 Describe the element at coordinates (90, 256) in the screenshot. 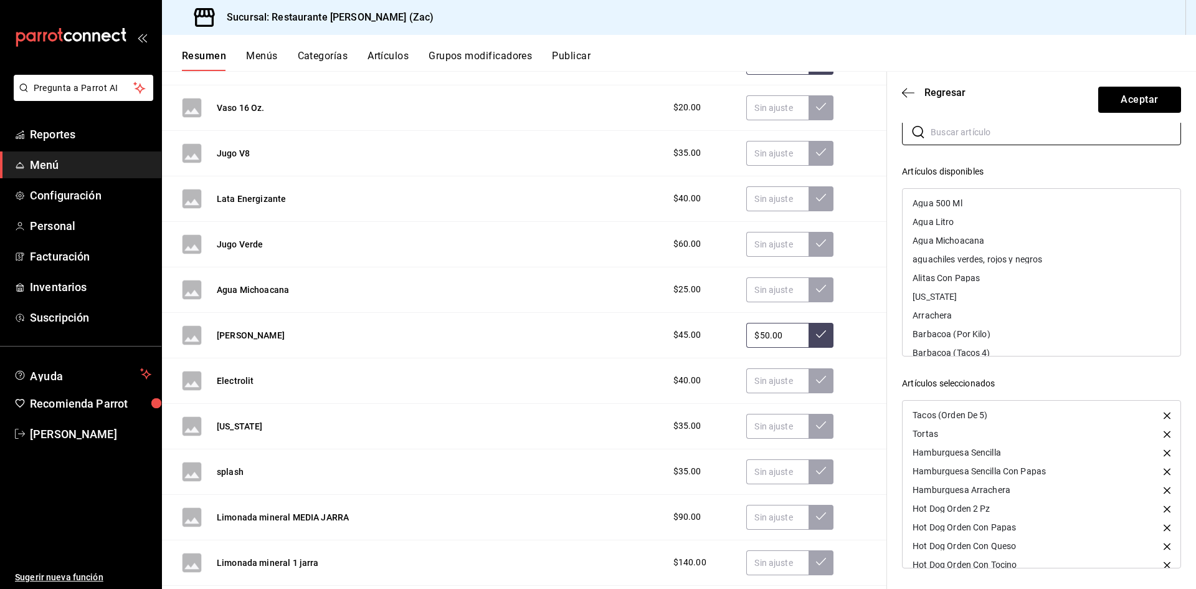

I see `span: Facturación` at that location.